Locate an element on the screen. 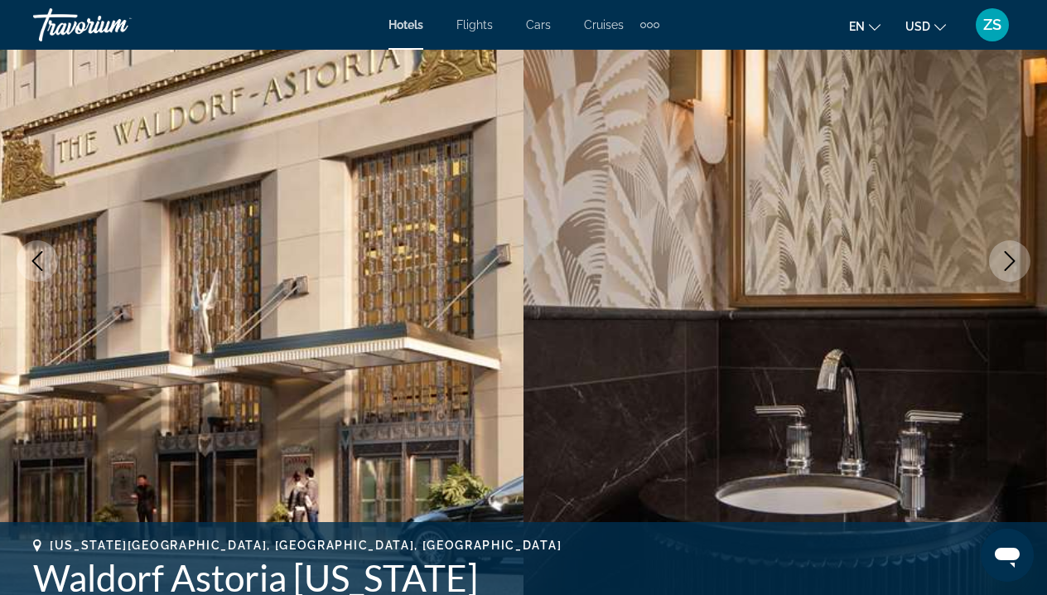  button: Previous image is located at coordinates (37, 261).